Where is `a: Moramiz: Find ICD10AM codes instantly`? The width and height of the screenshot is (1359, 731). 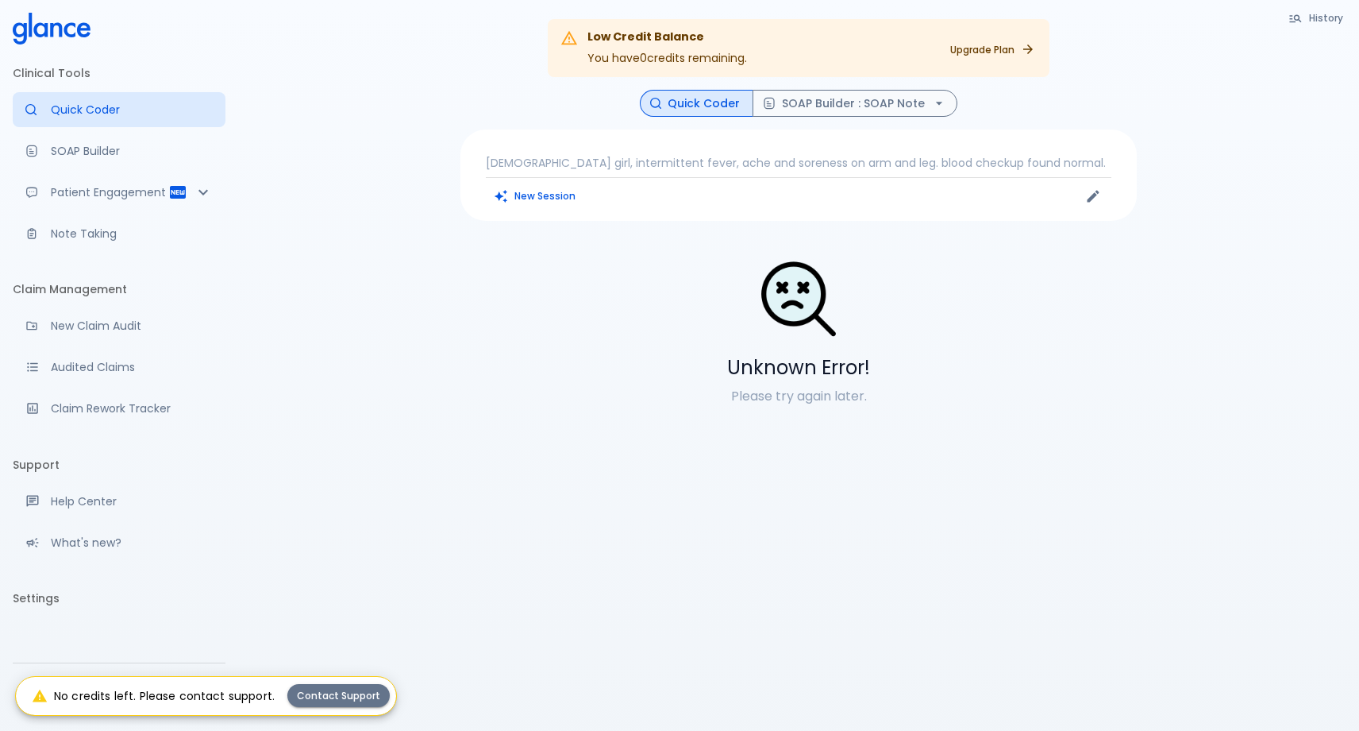
a: Moramiz: Find ICD10AM codes instantly is located at coordinates (119, 110).